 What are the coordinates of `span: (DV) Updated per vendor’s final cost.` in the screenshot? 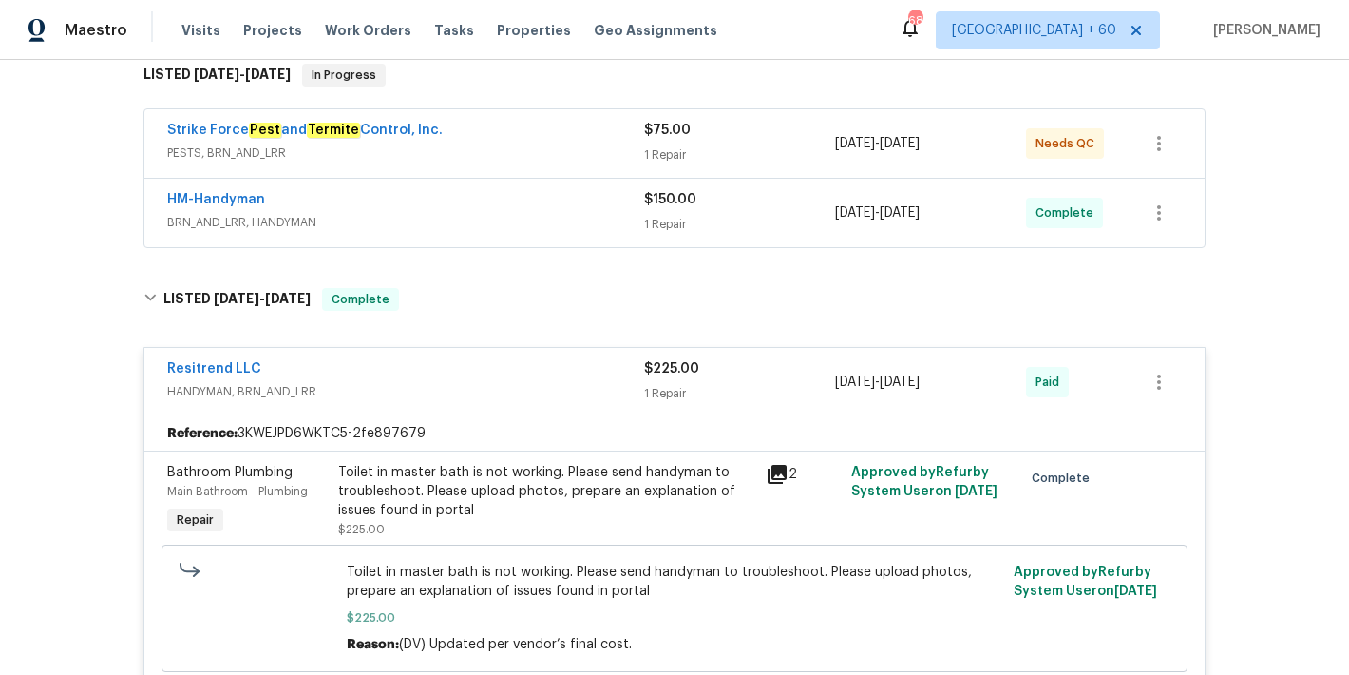 It's located at (515, 644).